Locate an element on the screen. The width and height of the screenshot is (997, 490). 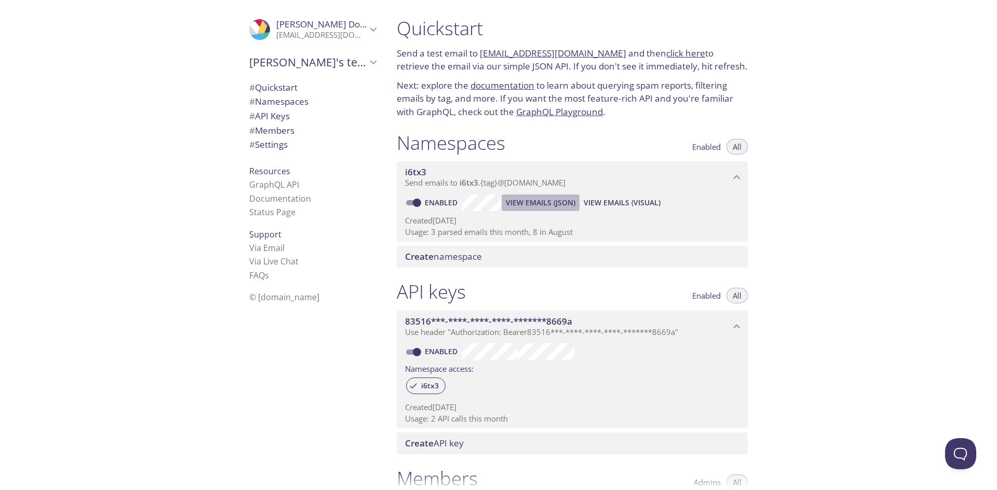
p: Send a test email to and then to retrieve the email via our simple JSON API. If you don't see it ... is located at coordinates (572, 60).